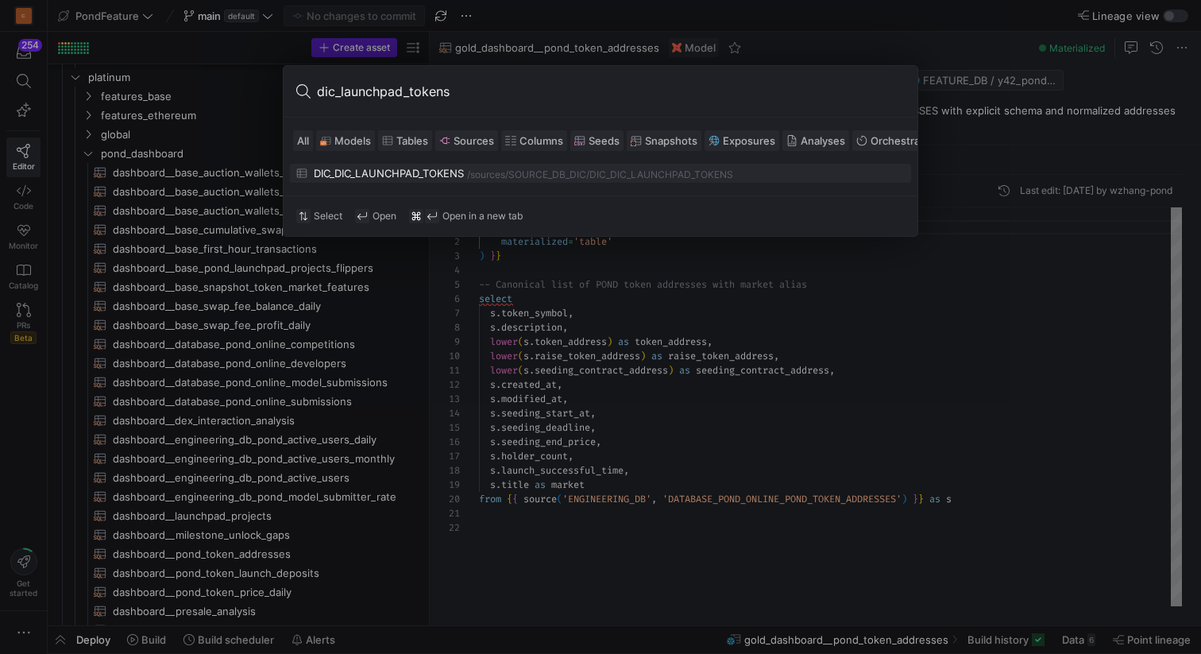 This screenshot has height=654, width=1201. What do you see at coordinates (412, 141) in the screenshot?
I see `span: Tables` at bounding box center [412, 141].